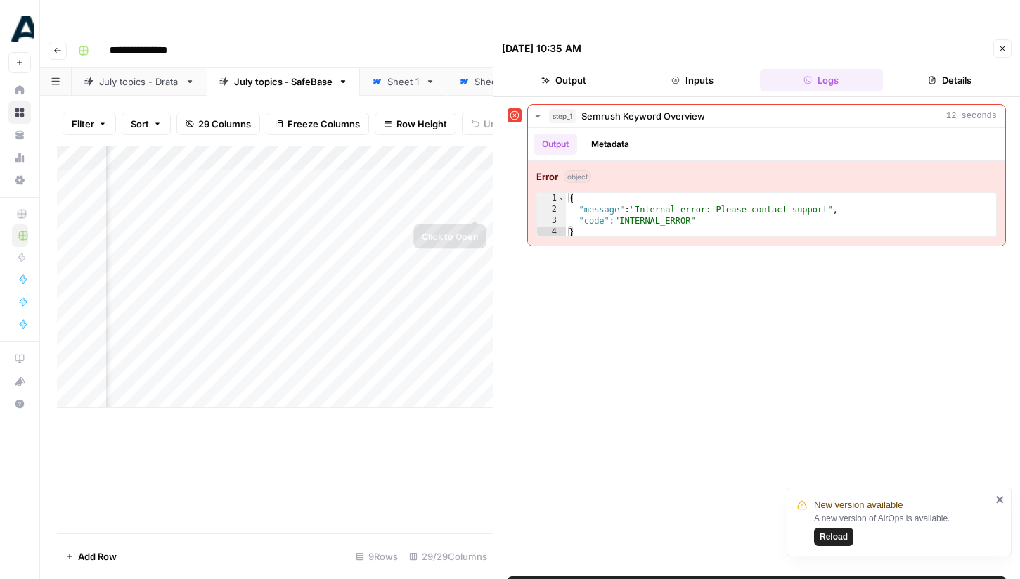 The width and height of the screenshot is (1020, 579). I want to click on div: Sheet 1, so click(404, 82).